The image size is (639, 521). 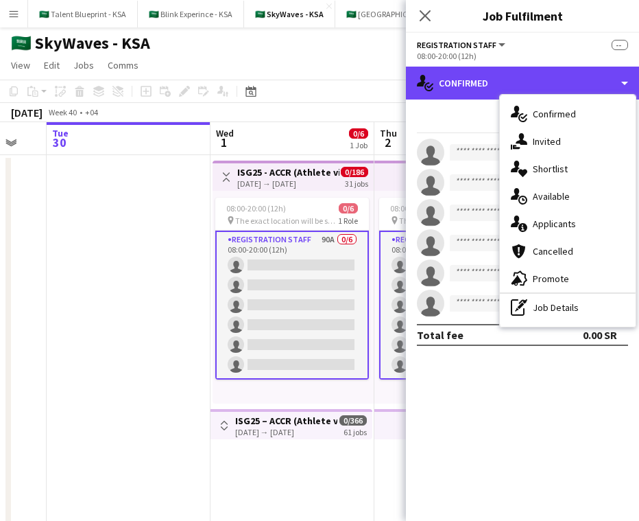 What do you see at coordinates (457, 45) in the screenshot?
I see `span: Registration Staff` at bounding box center [457, 45].